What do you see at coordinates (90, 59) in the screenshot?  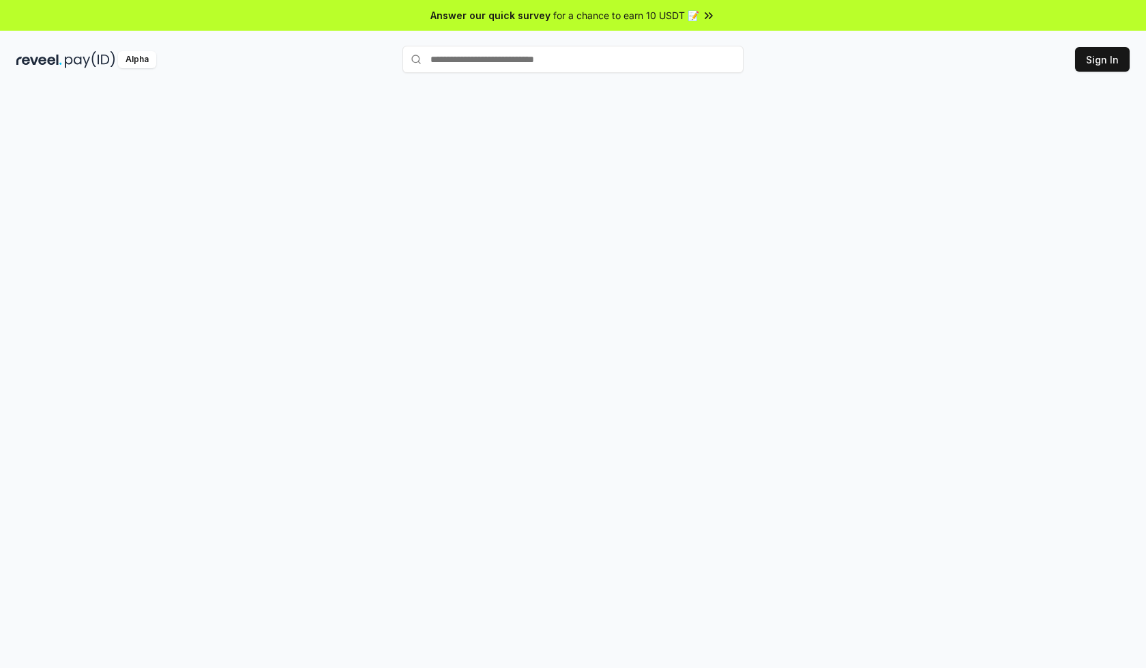 I see `img: pay_id` at bounding box center [90, 59].